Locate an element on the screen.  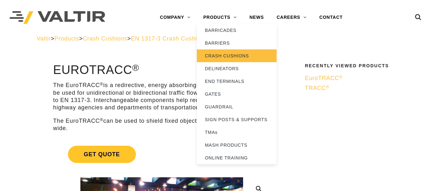
span: Get Quote is located at coordinates (102, 154).